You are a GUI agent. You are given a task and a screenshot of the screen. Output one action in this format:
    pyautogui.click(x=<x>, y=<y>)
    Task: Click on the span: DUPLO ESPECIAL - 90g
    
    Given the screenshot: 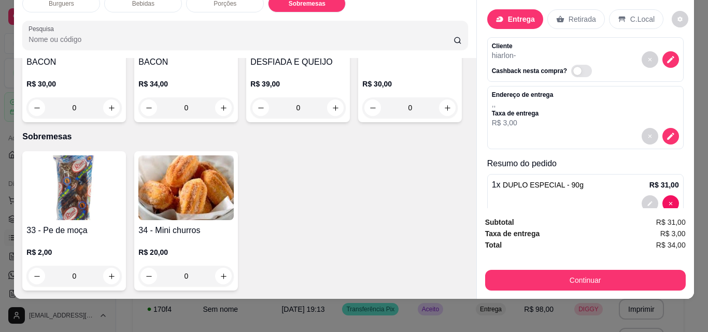 What is the action you would take?
    pyautogui.click(x=543, y=185)
    